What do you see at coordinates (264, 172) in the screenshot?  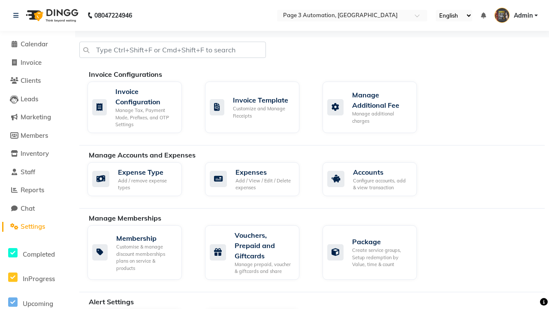 I see `div: Expenses` at bounding box center [264, 172].